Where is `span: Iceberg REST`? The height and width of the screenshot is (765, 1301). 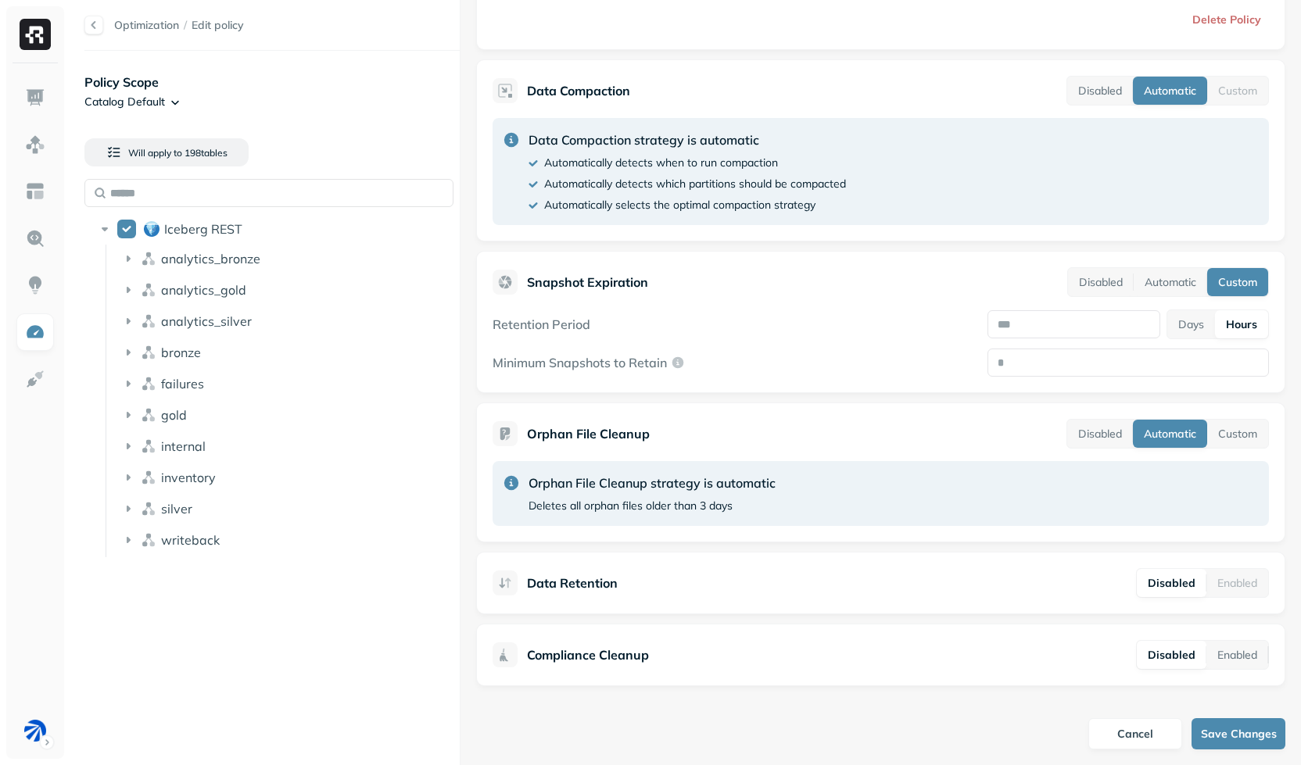
span: Iceberg REST is located at coordinates (203, 229).